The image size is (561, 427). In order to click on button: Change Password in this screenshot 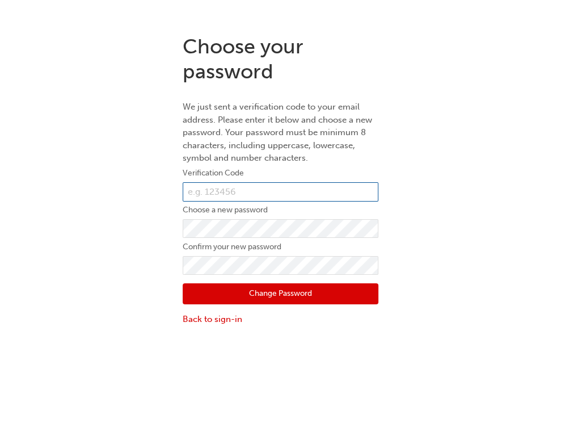, I will do `click(280, 294)`.